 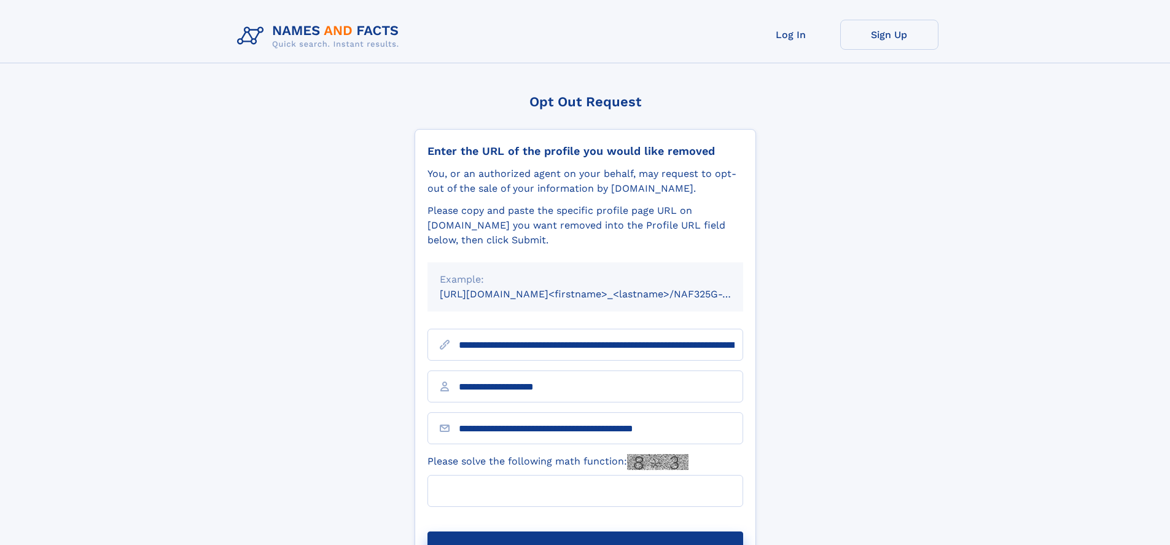 I want to click on label: Please solve the following math function:, so click(x=558, y=462).